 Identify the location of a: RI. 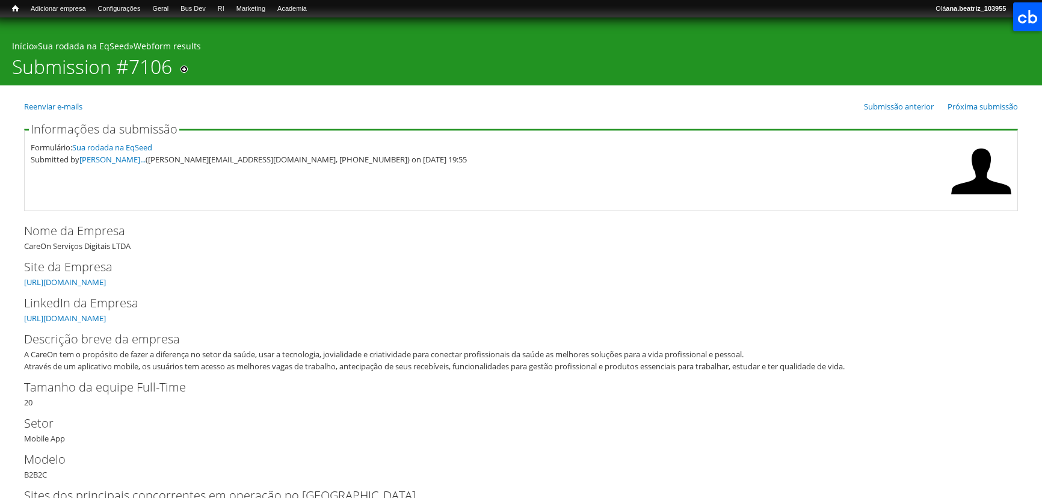
(221, 9).